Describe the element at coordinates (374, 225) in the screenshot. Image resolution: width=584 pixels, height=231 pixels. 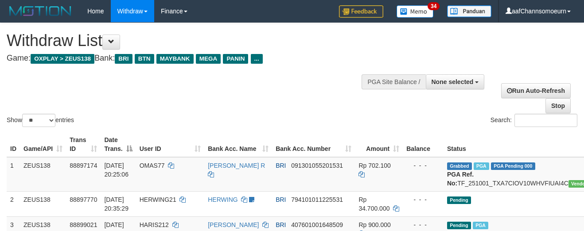
I see `span: Rp 900.000` at that location.